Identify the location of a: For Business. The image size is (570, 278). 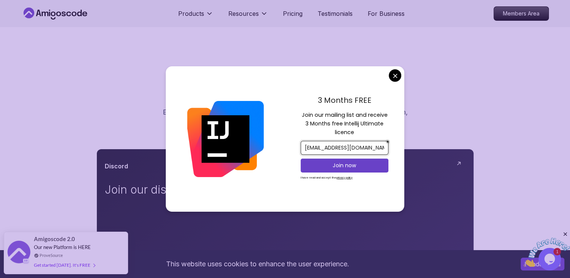
(386, 14).